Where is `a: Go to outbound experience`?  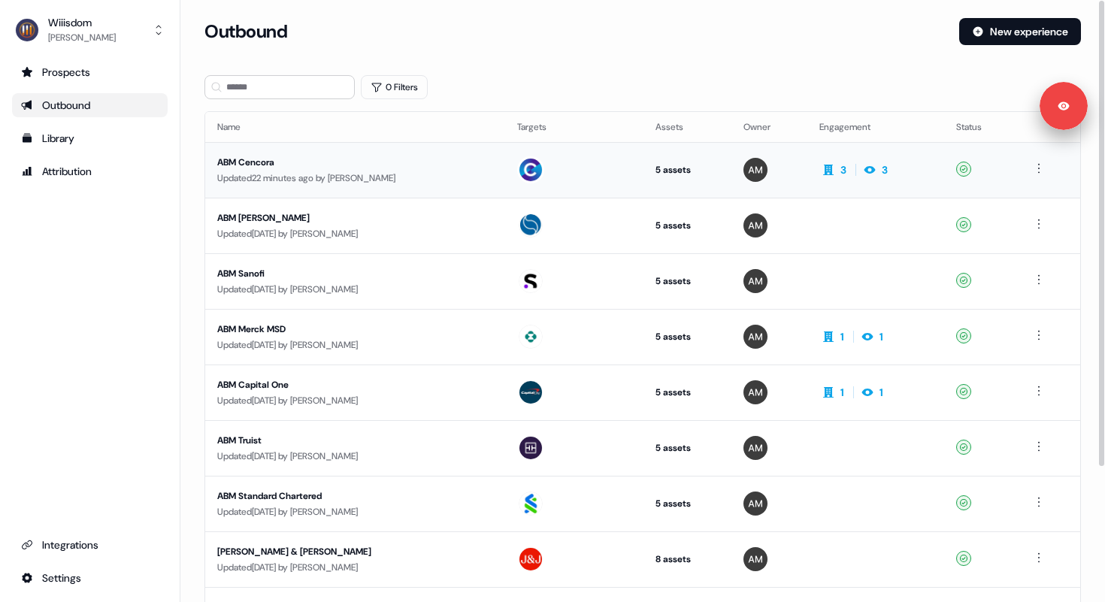 a: Go to outbound experience is located at coordinates (89, 105).